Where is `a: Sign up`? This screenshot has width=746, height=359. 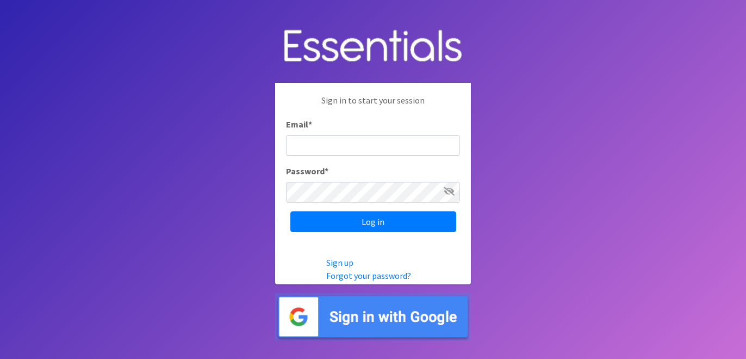 a: Sign up is located at coordinates (340, 262).